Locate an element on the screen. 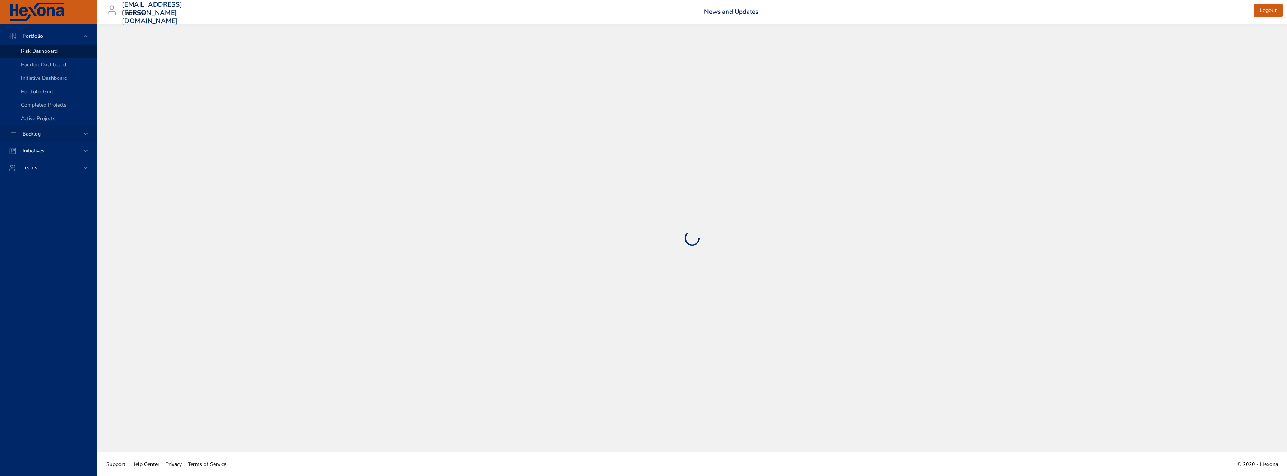  span: Initiatives is located at coordinates (33, 150).